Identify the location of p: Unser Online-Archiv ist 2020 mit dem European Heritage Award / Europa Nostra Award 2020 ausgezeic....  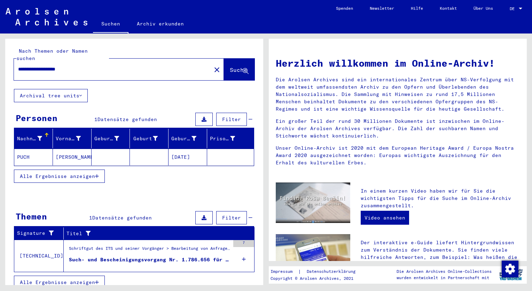
(398, 155).